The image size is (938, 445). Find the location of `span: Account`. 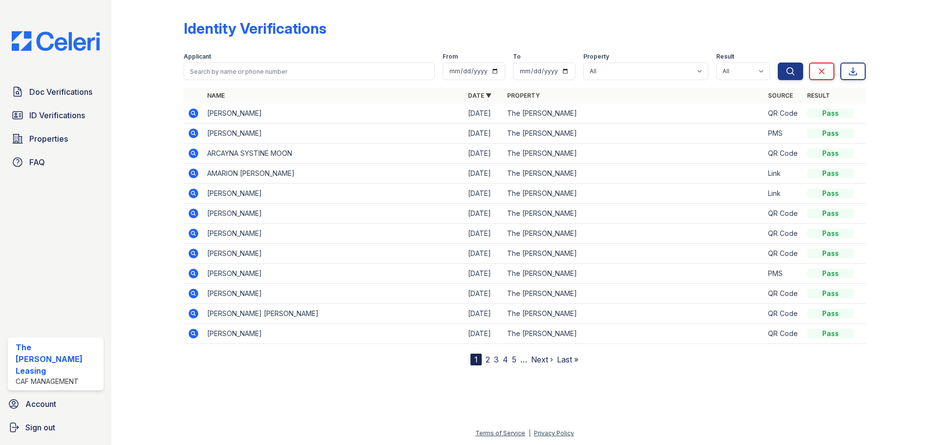

span: Account is located at coordinates (41, 404).